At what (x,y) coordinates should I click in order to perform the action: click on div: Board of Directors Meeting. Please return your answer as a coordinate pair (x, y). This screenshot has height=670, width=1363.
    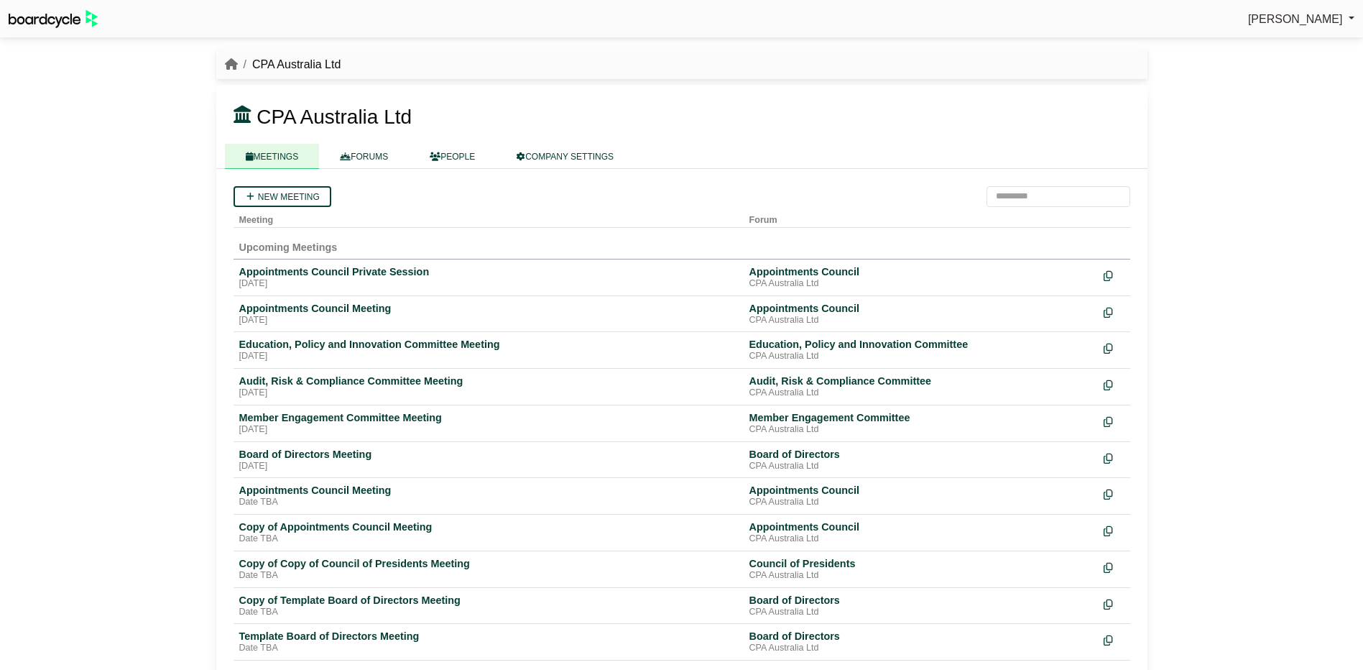
    Looking at the image, I should click on (489, 454).